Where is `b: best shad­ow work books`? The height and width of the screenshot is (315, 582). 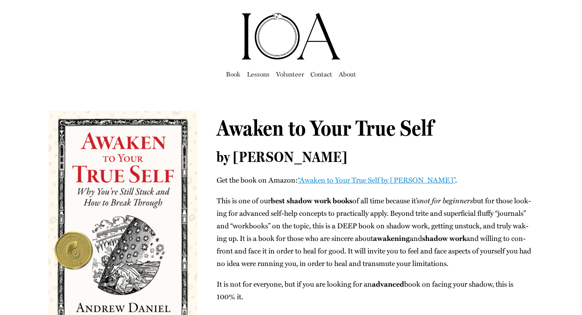 b: best shad­ow work books is located at coordinates (312, 200).